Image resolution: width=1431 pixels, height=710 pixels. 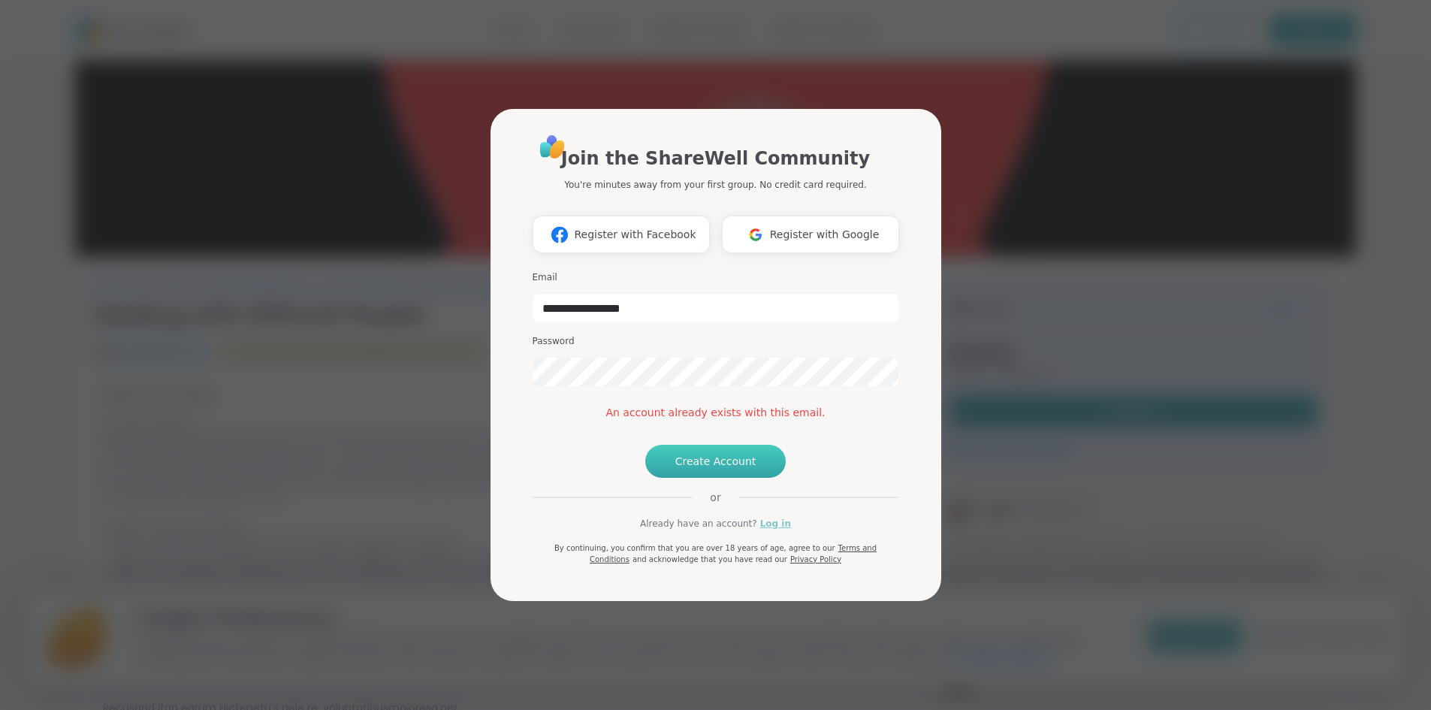 What do you see at coordinates (715, 497) in the screenshot?
I see `span: or` at bounding box center [715, 497].